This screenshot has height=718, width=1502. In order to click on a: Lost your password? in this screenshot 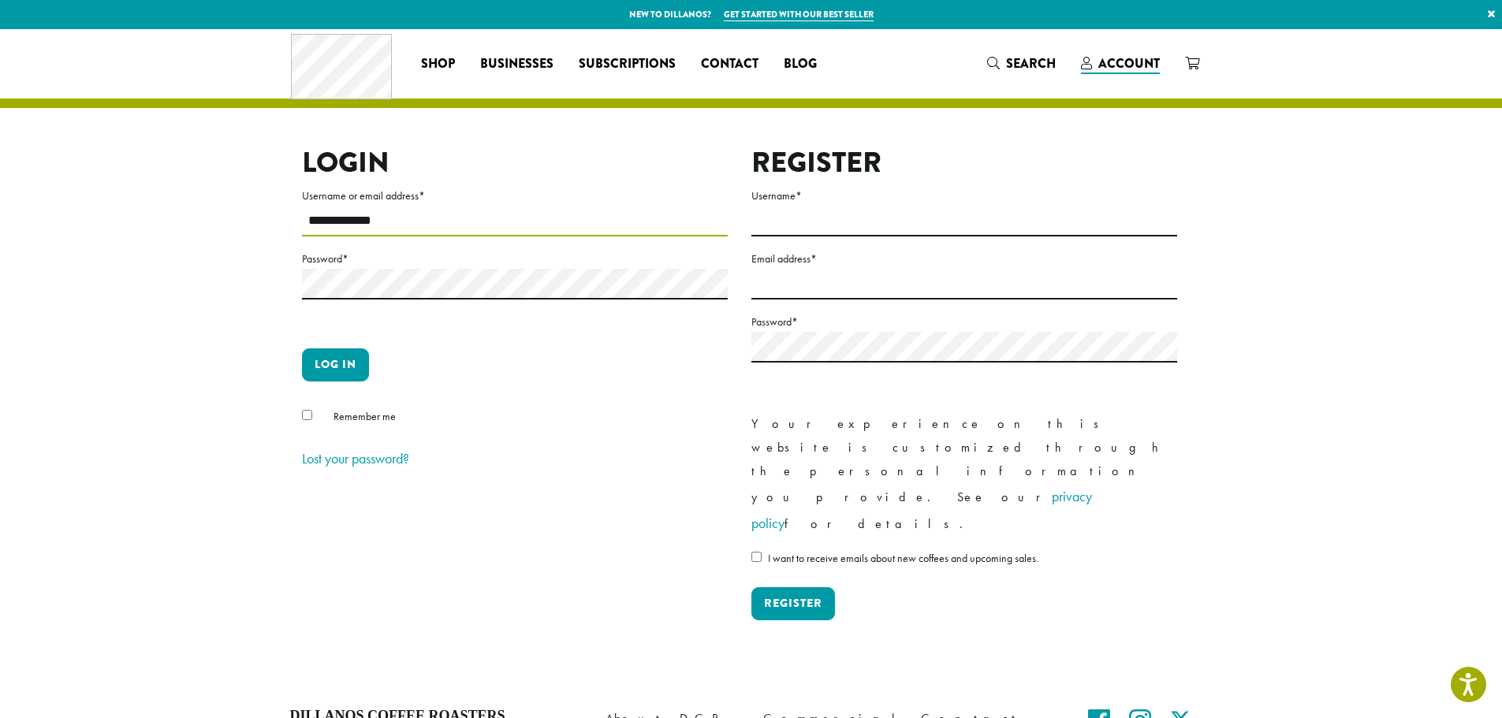, I will do `click(356, 458)`.